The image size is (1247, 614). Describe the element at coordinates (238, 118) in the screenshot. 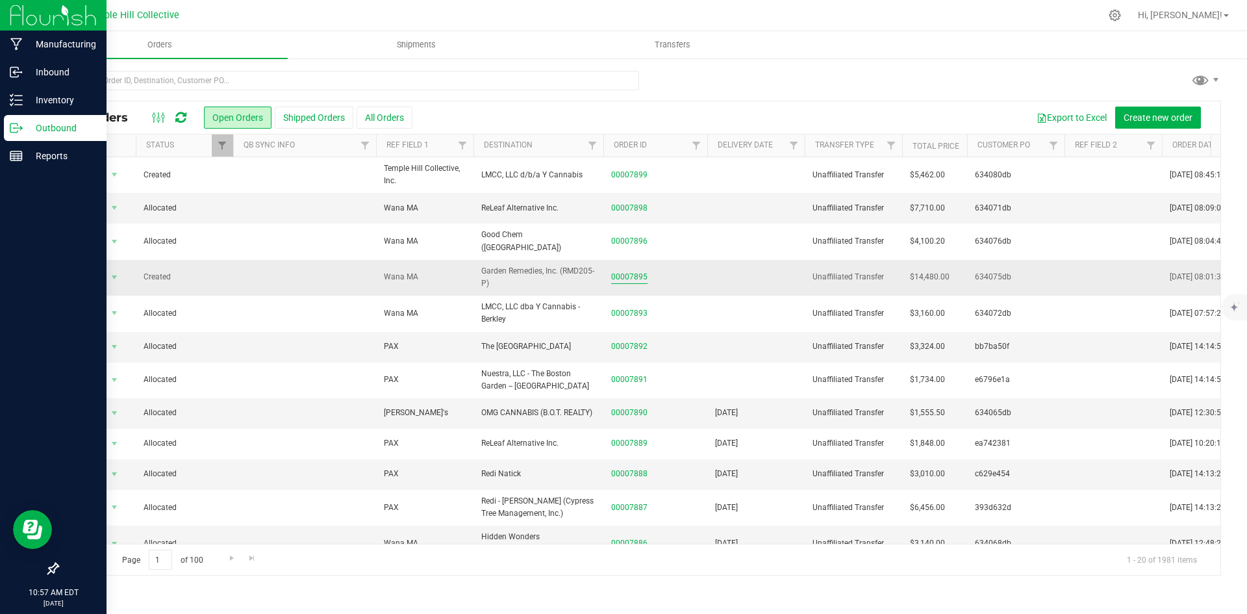

I see `button: Open Orders` at that location.